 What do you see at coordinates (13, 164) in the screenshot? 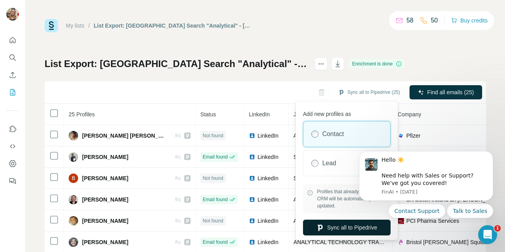
I see `button: Dashboard` at bounding box center [13, 164].